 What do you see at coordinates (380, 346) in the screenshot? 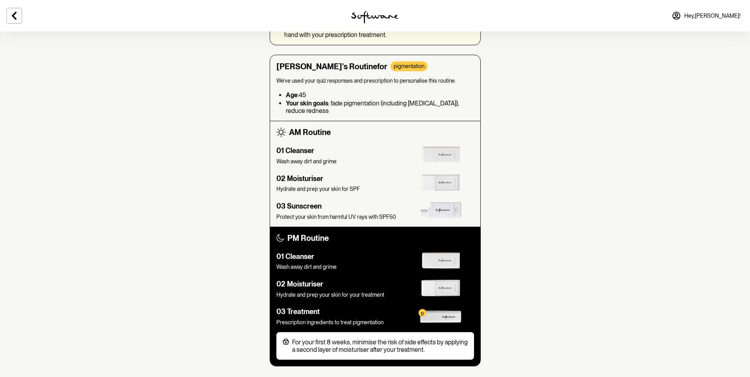
I see `p: For your first 8 weeks, minimise the risk of side effects by applying a second layer of moisturis...` at bounding box center [380, 346].